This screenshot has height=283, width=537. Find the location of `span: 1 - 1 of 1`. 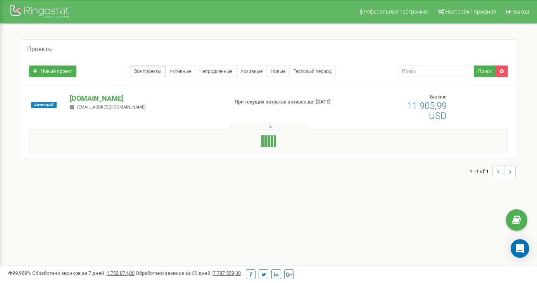

span: 1 - 1 of 1 is located at coordinates (481, 171).